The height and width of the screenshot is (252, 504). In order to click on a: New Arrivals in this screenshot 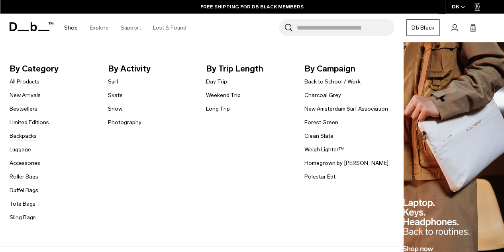, I will do `click(25, 95)`.